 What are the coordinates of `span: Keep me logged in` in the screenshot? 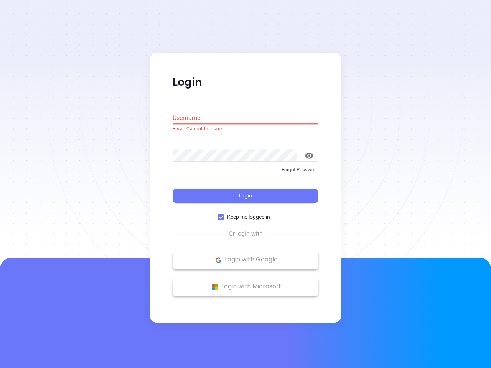 It's located at (249, 218).